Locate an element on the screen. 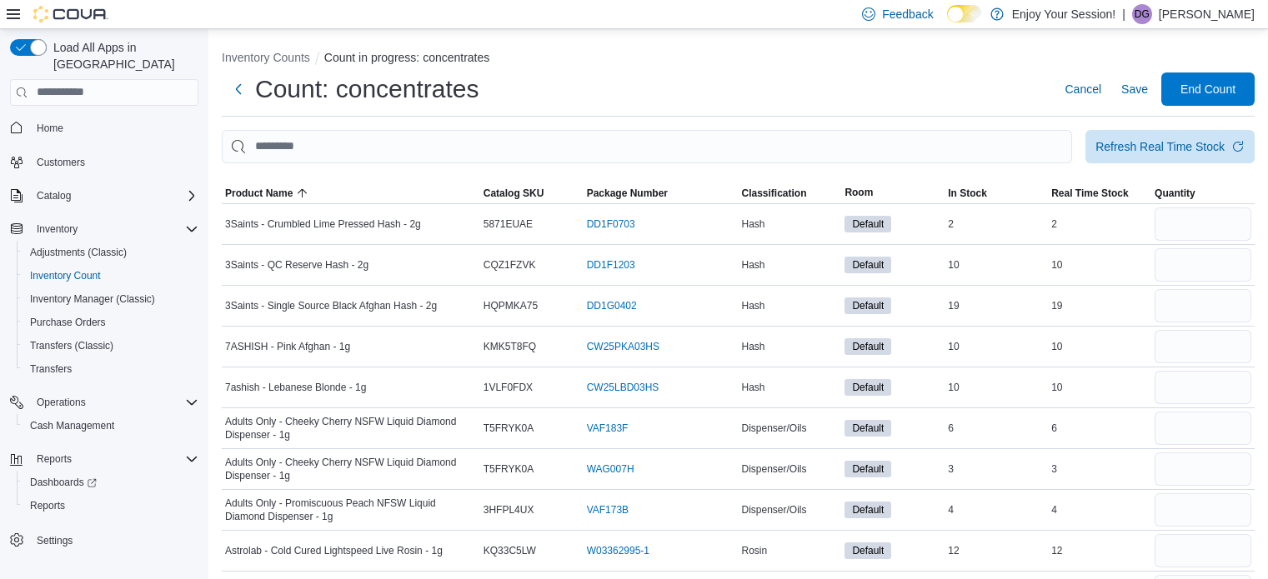 The image size is (1268, 579). button: Refresh Real Time Stock is located at coordinates (1169, 147).